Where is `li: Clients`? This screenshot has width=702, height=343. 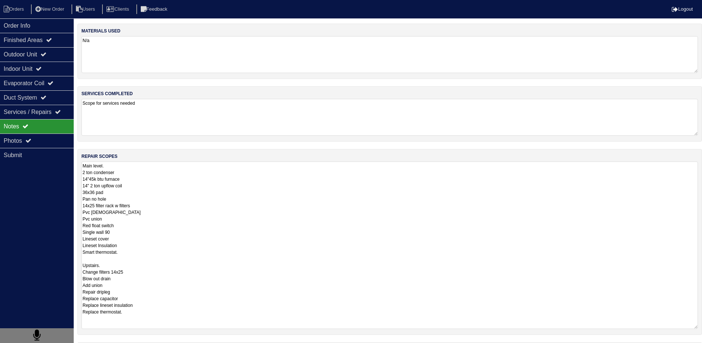 li: Clients is located at coordinates (118, 9).